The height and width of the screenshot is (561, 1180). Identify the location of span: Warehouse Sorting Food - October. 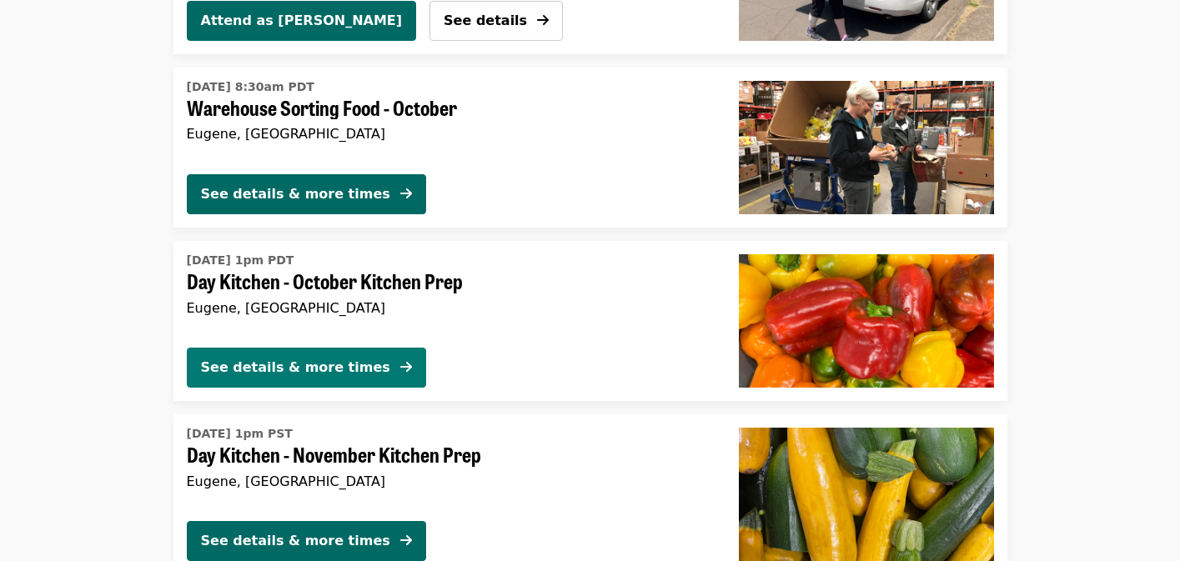
(449, 108).